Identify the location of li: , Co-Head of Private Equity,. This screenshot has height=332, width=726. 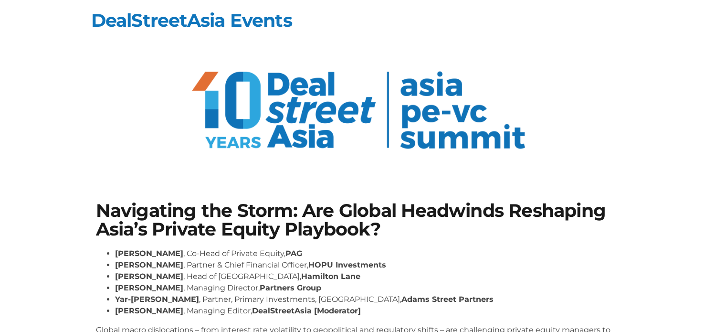
(373, 253).